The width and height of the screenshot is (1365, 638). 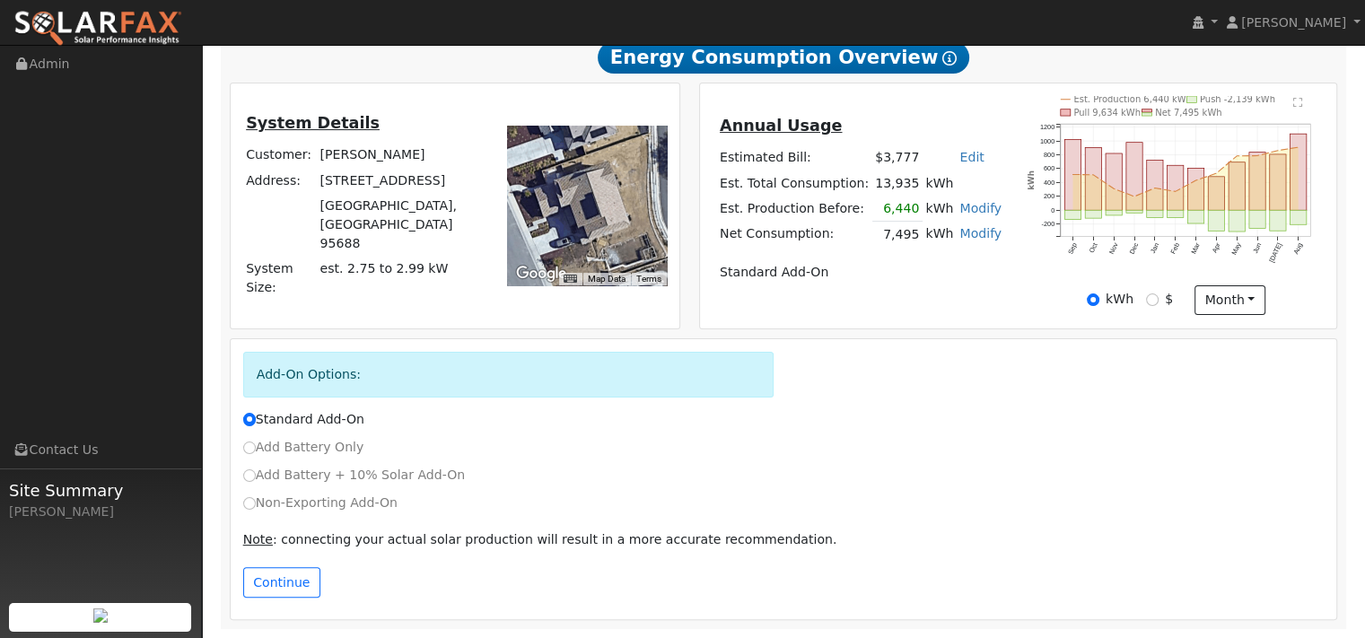 What do you see at coordinates (1175, 248) in the screenshot?
I see `text: Feb` at bounding box center [1175, 248].